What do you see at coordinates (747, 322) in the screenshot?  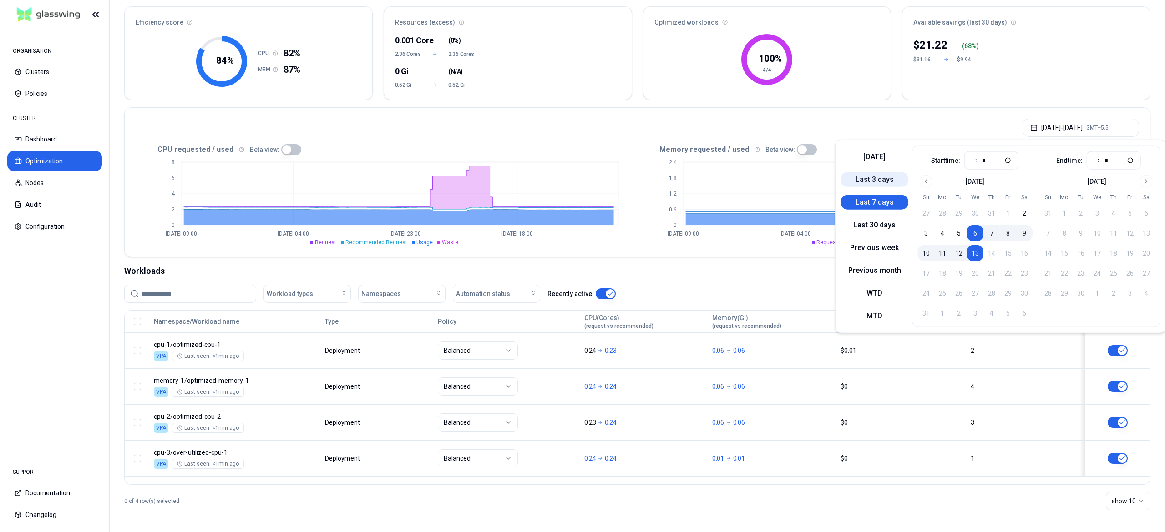 I see `button: Memory(Gi)(request vs recommended)` at bounding box center [747, 322].